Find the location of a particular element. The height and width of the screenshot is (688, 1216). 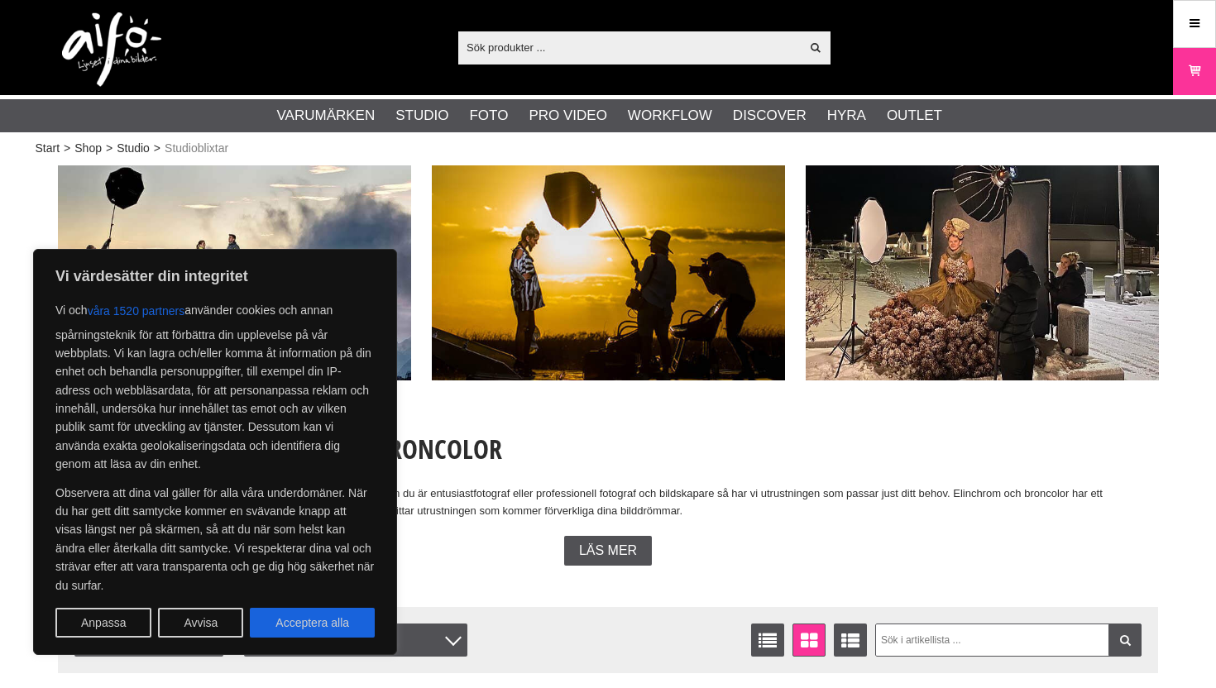

p: Vi värdesätter din integritet is located at coordinates (215, 276).